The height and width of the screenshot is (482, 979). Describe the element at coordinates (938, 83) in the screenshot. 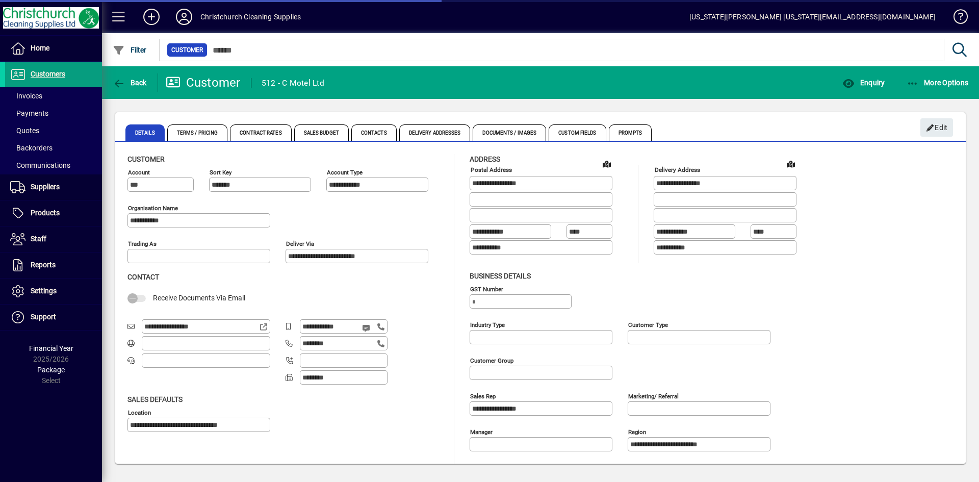

I see `span: More Options` at that location.